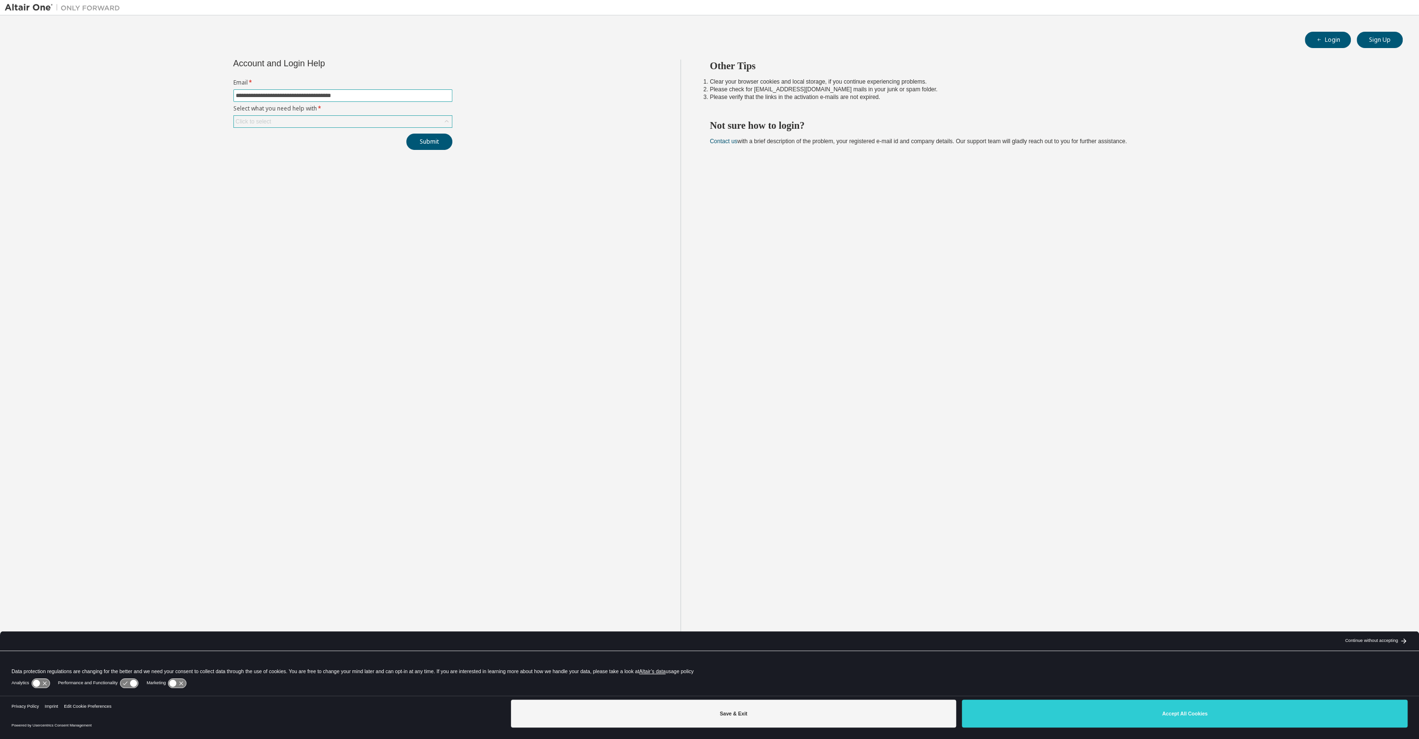  I want to click on label: Email, so click(343, 83).